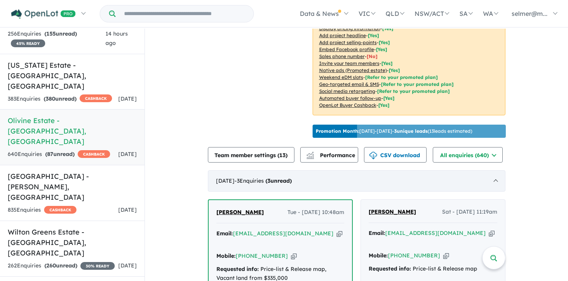 This screenshot has width=568, height=281. What do you see at coordinates (341, 77) in the screenshot?
I see `u: Weekend eDM slots` at bounding box center [341, 77].